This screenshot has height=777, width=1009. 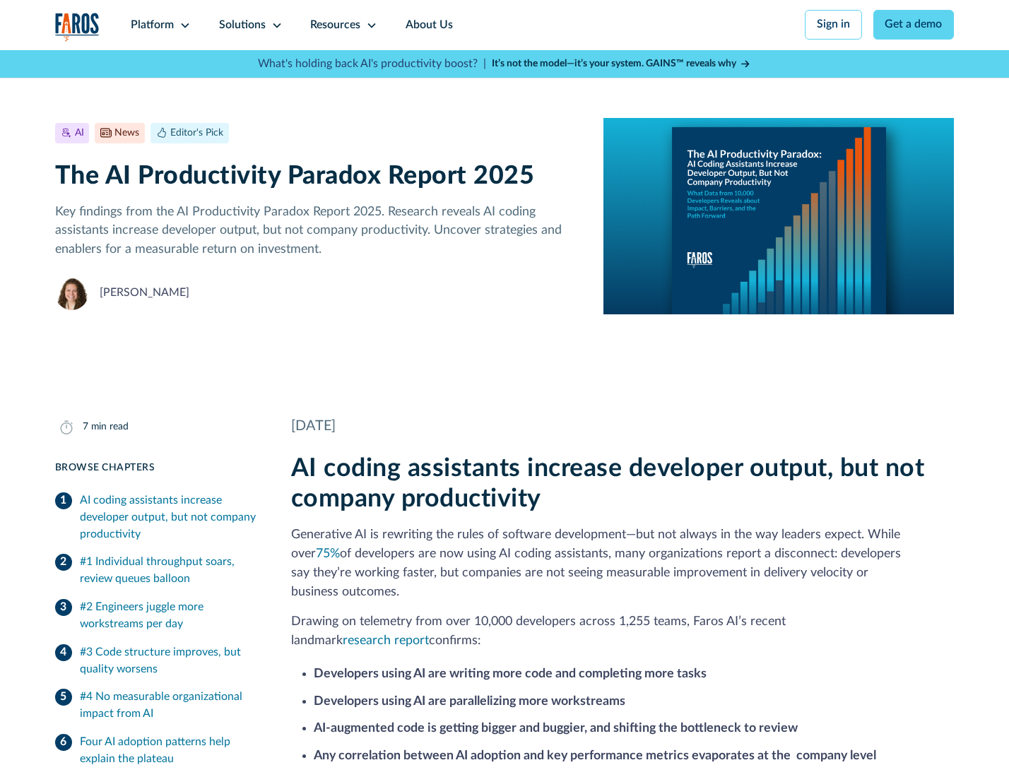 What do you see at coordinates (779, 216) in the screenshot?
I see `img: A report cover on a blue background. The cover reads:The AI Productivity Paradox: AI Coding Assis...` at bounding box center [779, 216].